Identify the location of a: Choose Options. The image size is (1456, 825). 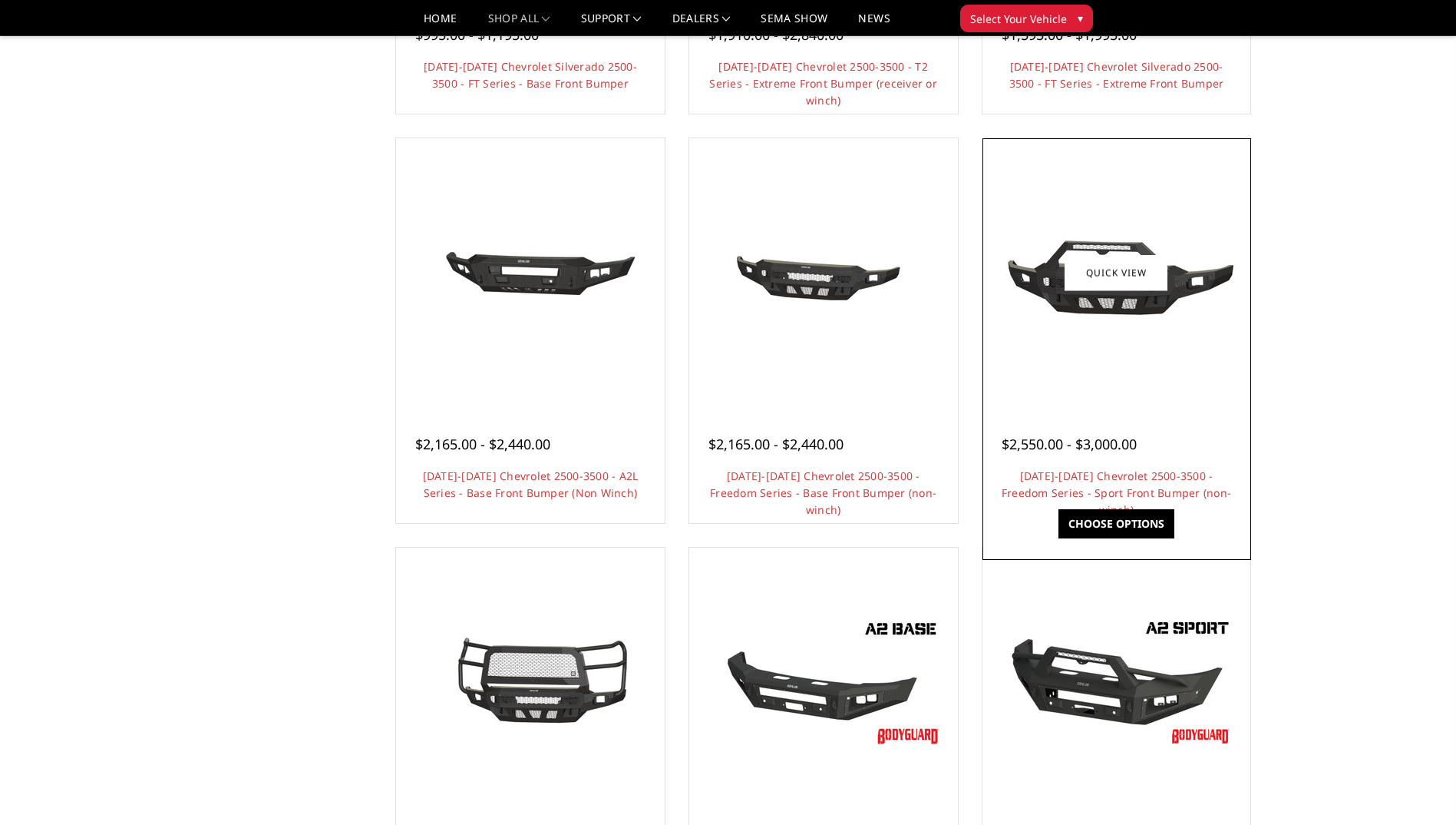
(1116, 523).